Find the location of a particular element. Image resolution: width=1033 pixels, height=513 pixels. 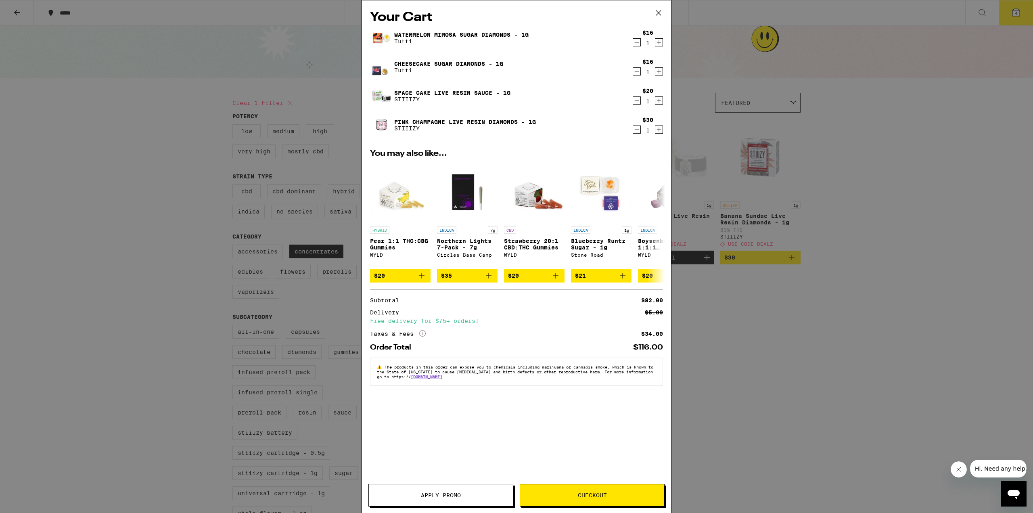

div: $34.00 is located at coordinates (652, 334).